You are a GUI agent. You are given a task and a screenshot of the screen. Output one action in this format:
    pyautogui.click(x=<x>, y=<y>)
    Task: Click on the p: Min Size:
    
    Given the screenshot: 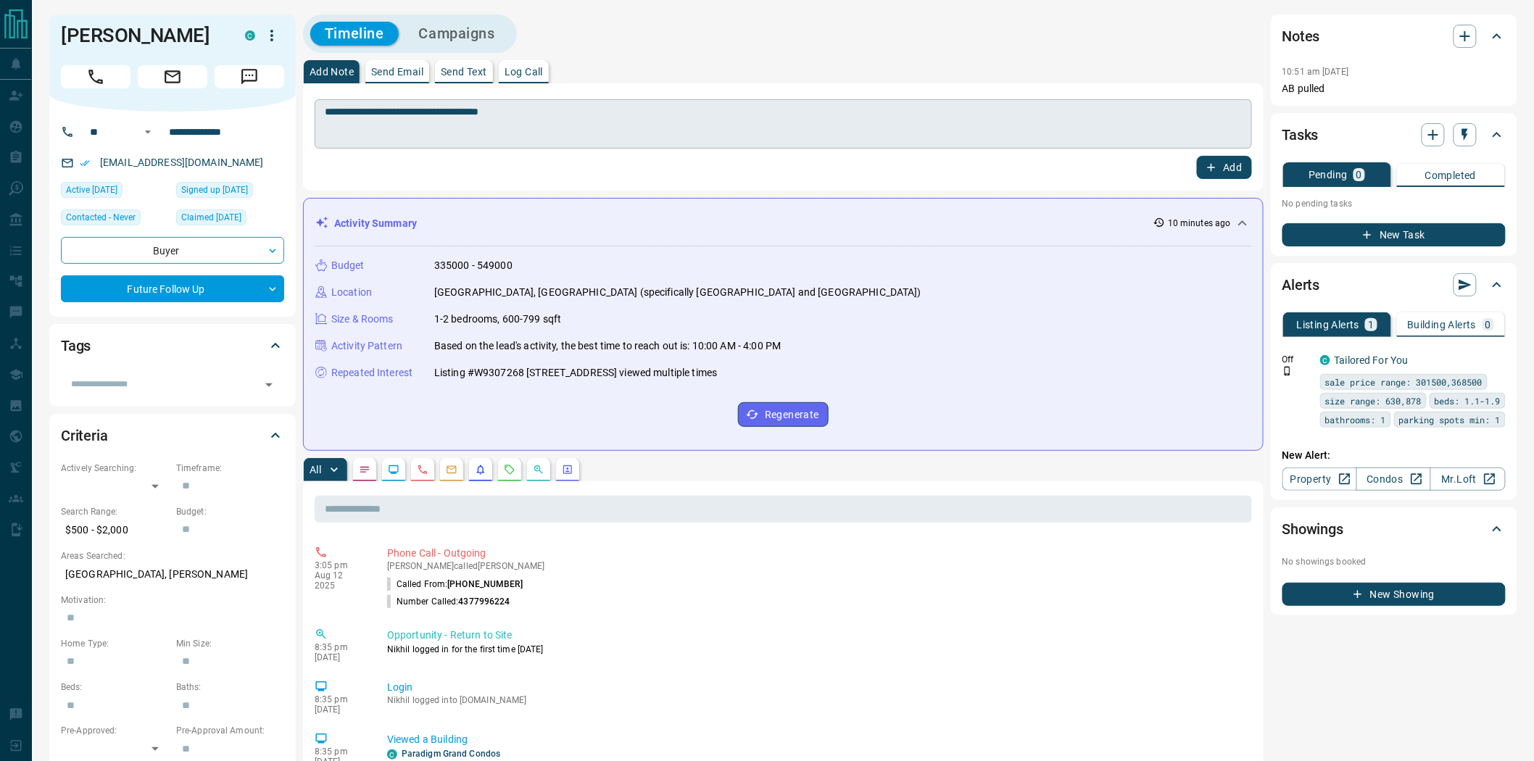 What is the action you would take?
    pyautogui.click(x=230, y=644)
    